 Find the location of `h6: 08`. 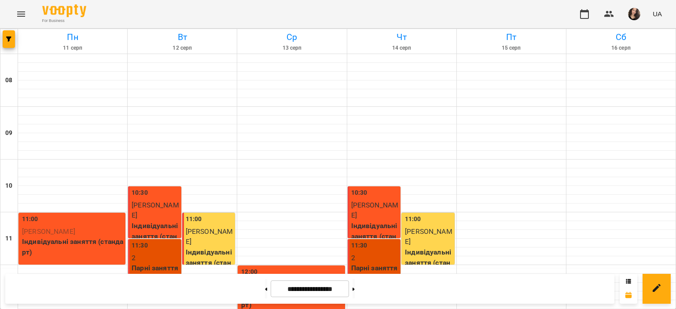

h6: 08 is located at coordinates (9, 81).